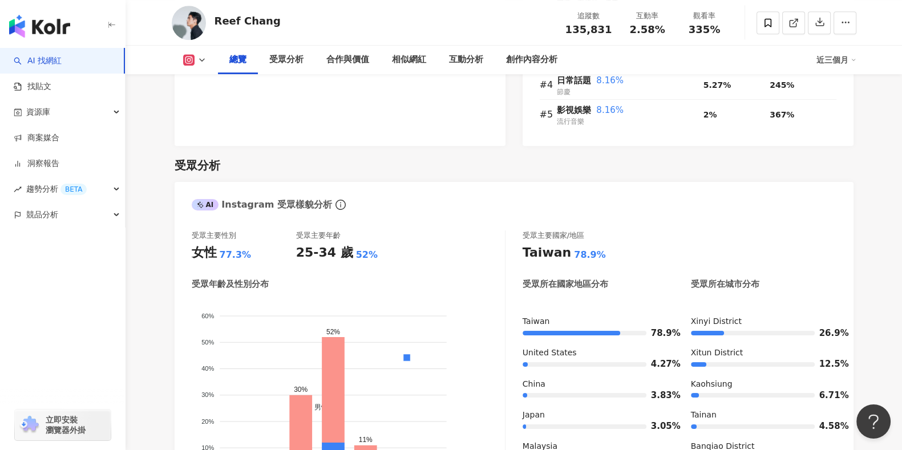  I want to click on div: Tainan, so click(764, 415).